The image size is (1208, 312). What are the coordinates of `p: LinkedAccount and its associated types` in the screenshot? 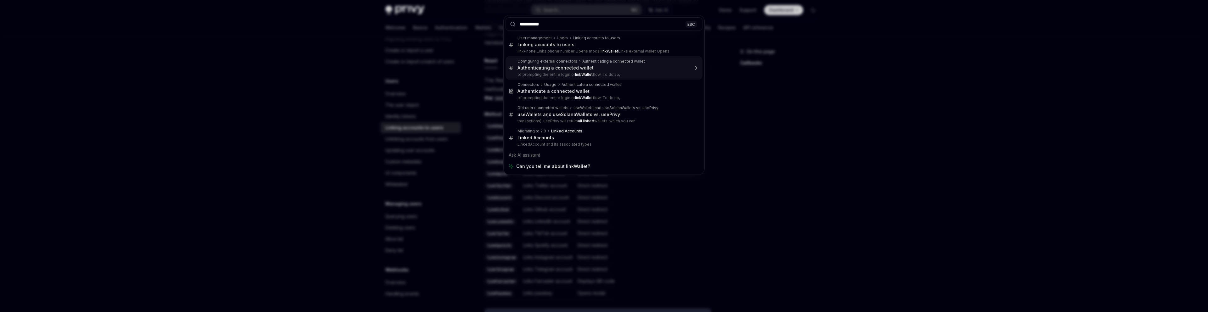 It's located at (603, 144).